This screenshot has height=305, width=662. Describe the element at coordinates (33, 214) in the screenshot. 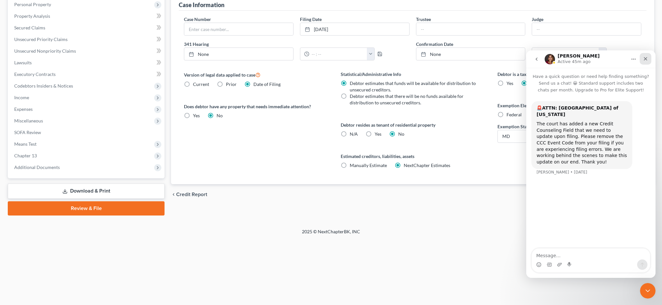

I see `button: Upload attachment` at that location.